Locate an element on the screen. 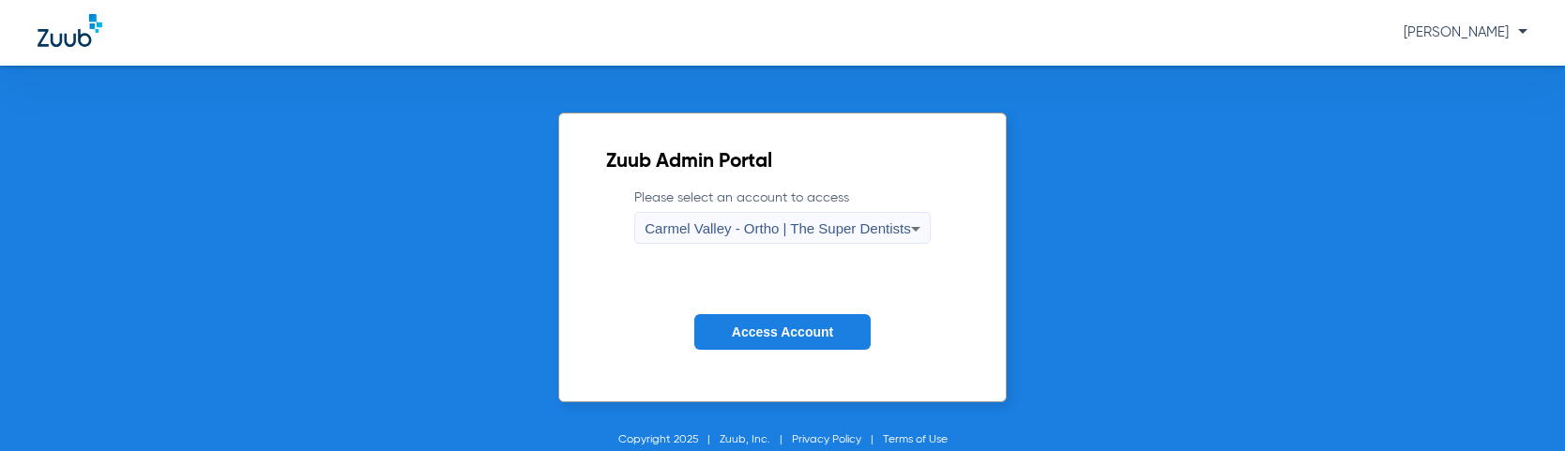 This screenshot has width=1565, height=451. span: Carmel Valley - Ortho | The Super Dentists is located at coordinates (777, 228).